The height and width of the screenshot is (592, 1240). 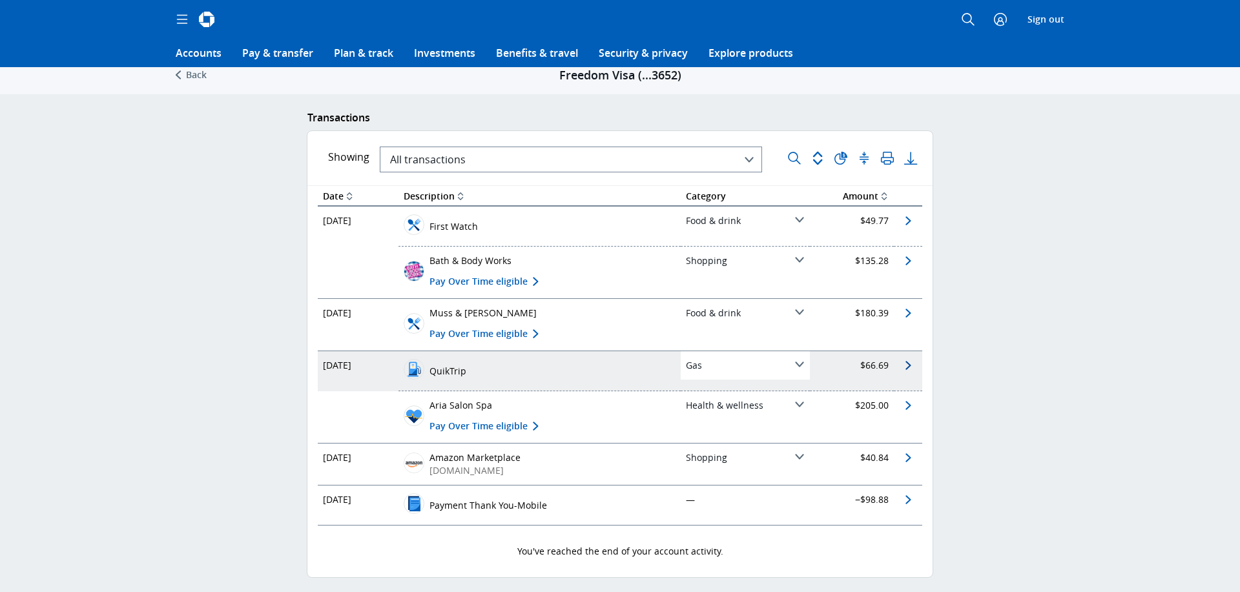 What do you see at coordinates (818, 158) in the screenshot?
I see `button: Sort options` at bounding box center [818, 158].